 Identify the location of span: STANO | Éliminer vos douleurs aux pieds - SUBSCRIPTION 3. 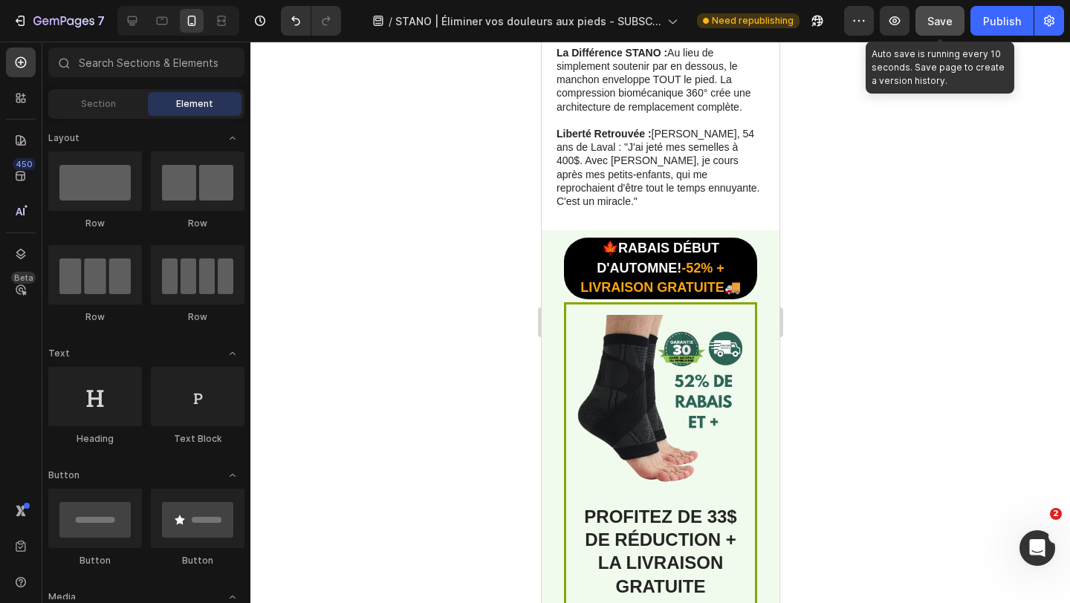
(528, 21).